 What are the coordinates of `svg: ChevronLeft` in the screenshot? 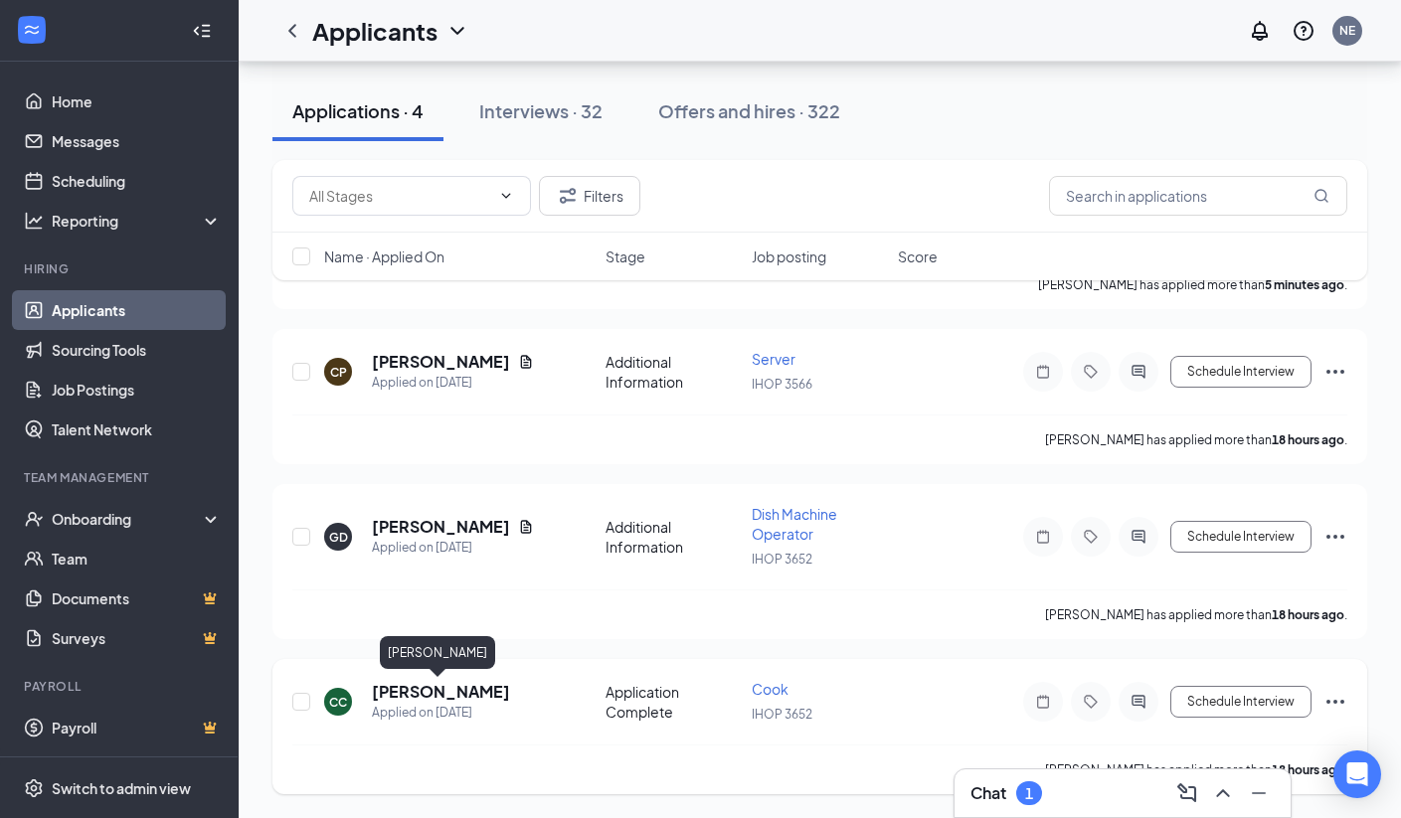 It's located at (292, 31).